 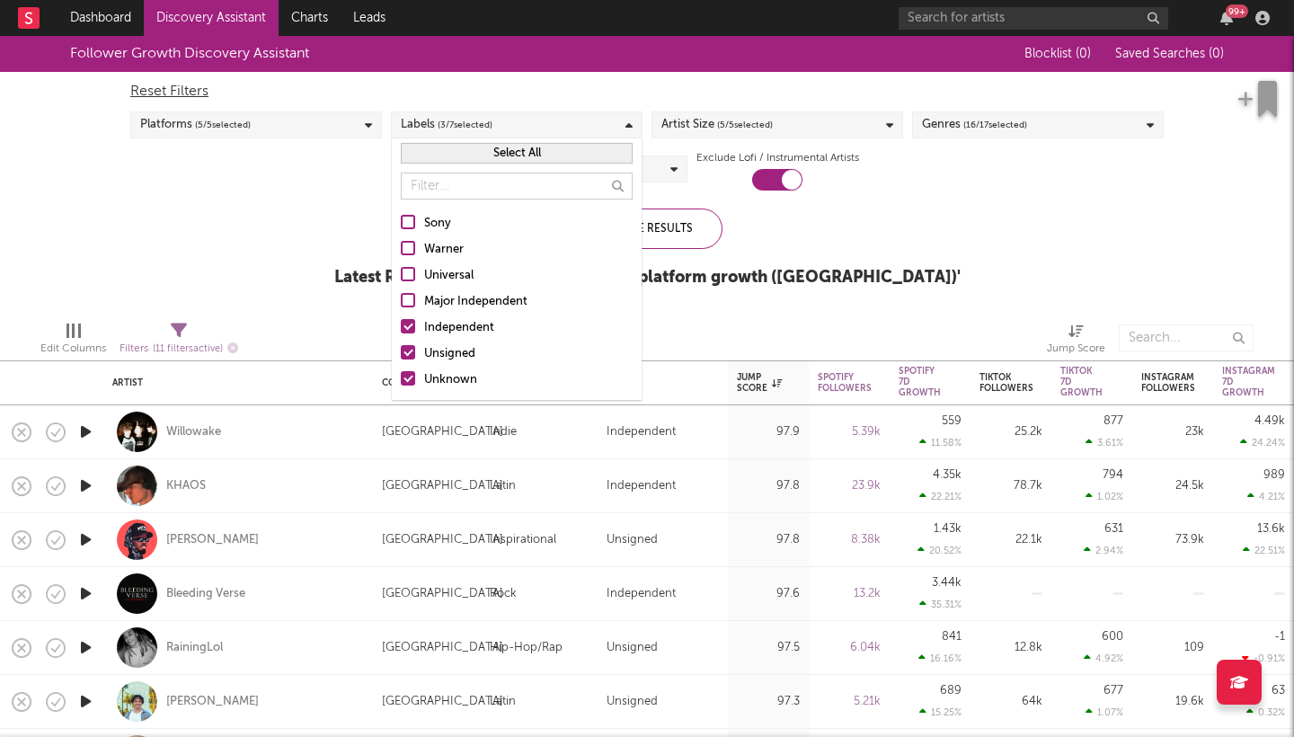 I want to click on input: Search for artists, so click(x=1033, y=18).